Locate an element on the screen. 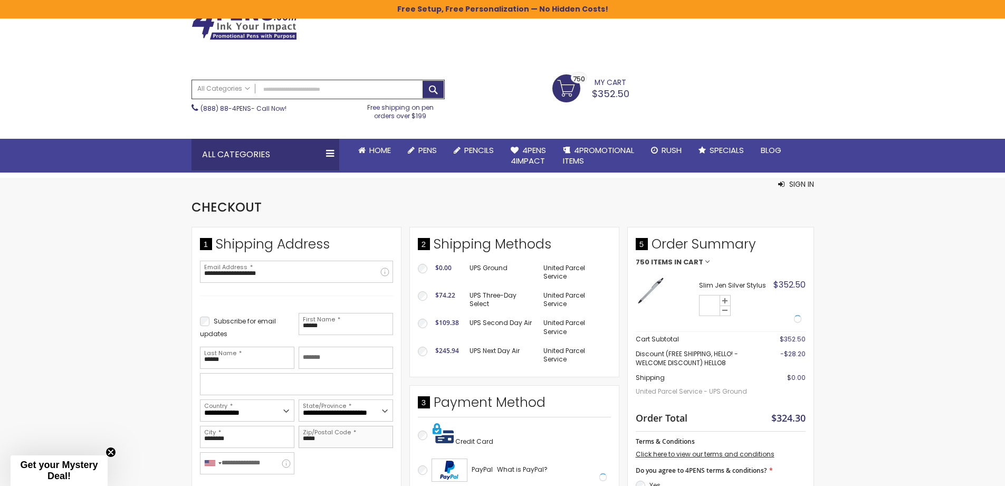 The image size is (1005, 486). span: Subscribe for email updates is located at coordinates (238, 327).